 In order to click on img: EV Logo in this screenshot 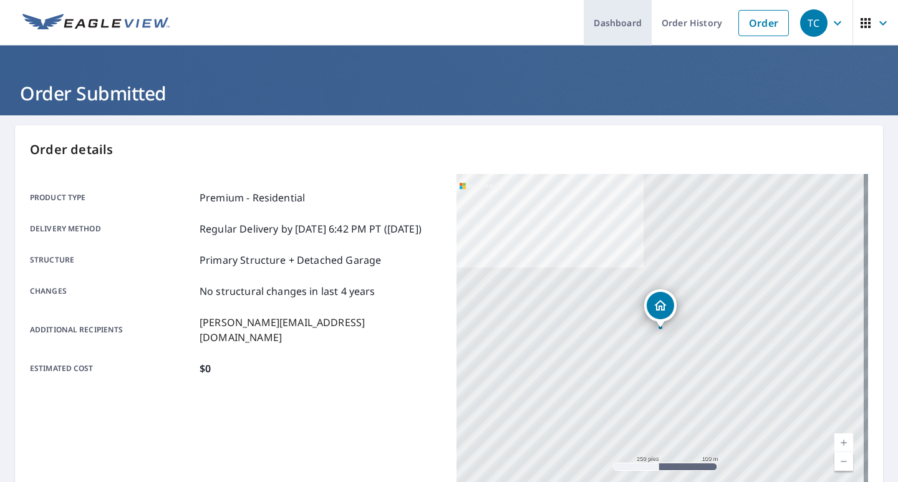, I will do `click(96, 23)`.